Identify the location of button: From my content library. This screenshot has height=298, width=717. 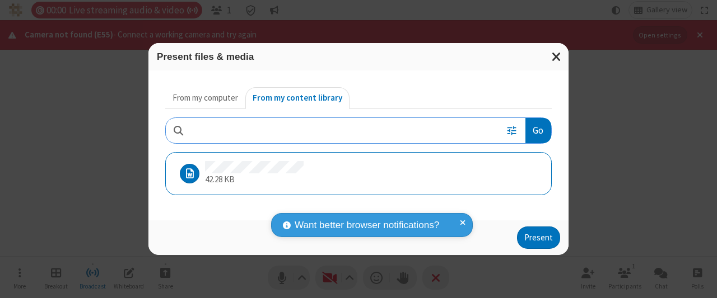
(297, 99).